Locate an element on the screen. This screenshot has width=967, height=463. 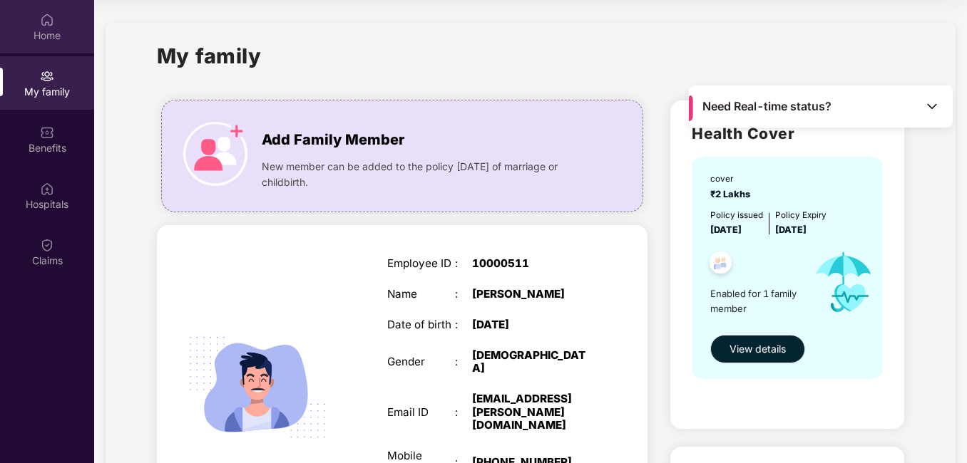
div: Policy Expiry is located at coordinates (801, 215).